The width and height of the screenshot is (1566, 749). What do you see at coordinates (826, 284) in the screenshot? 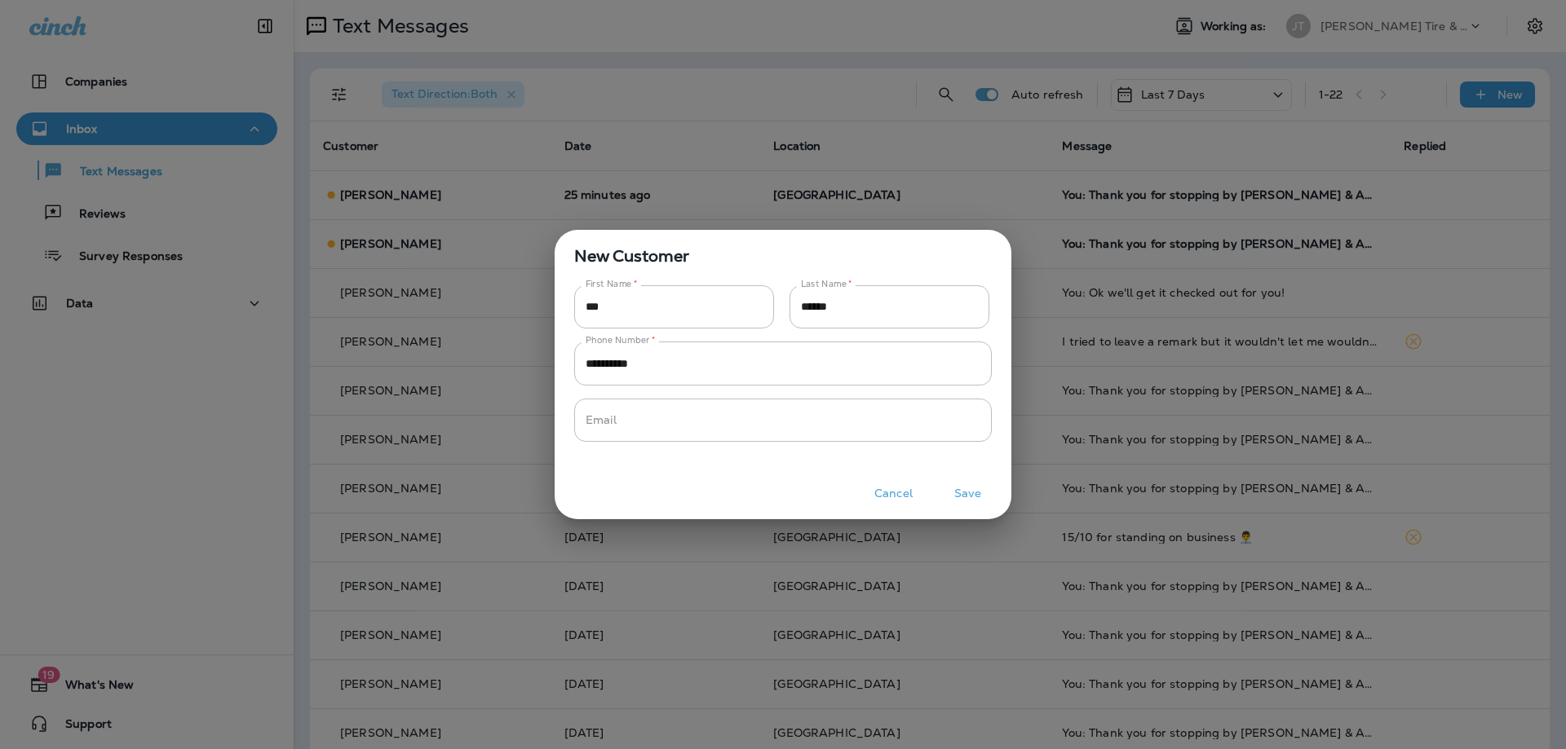
I see `label: Last Name` at bounding box center [826, 284].